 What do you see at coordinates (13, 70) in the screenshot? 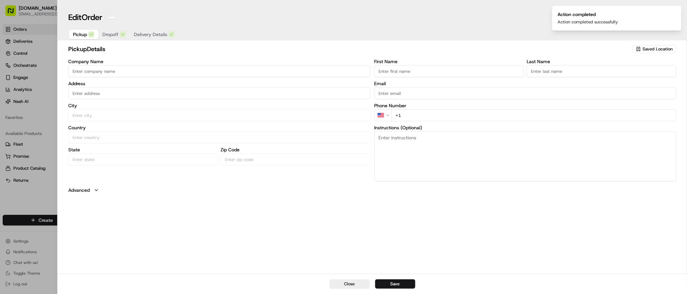
I see `img: 1736555255976-a54dd68f-1ca7-489b-9aae-adbdc363a1c4` at bounding box center [13, 70].